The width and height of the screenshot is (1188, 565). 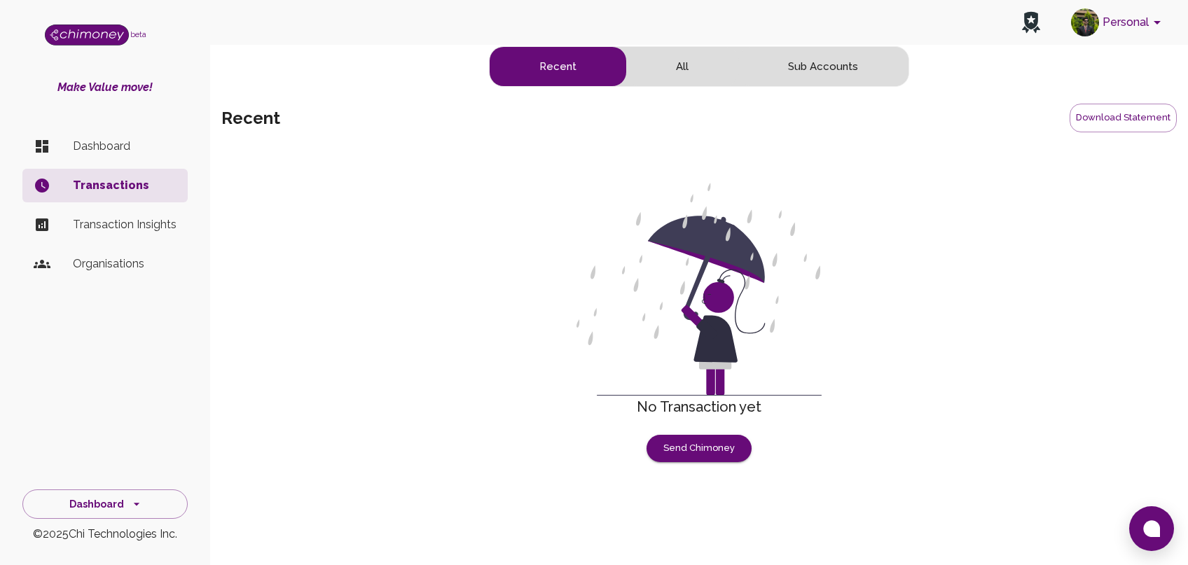 What do you see at coordinates (125, 264) in the screenshot?
I see `p: Organisations` at bounding box center [125, 264].